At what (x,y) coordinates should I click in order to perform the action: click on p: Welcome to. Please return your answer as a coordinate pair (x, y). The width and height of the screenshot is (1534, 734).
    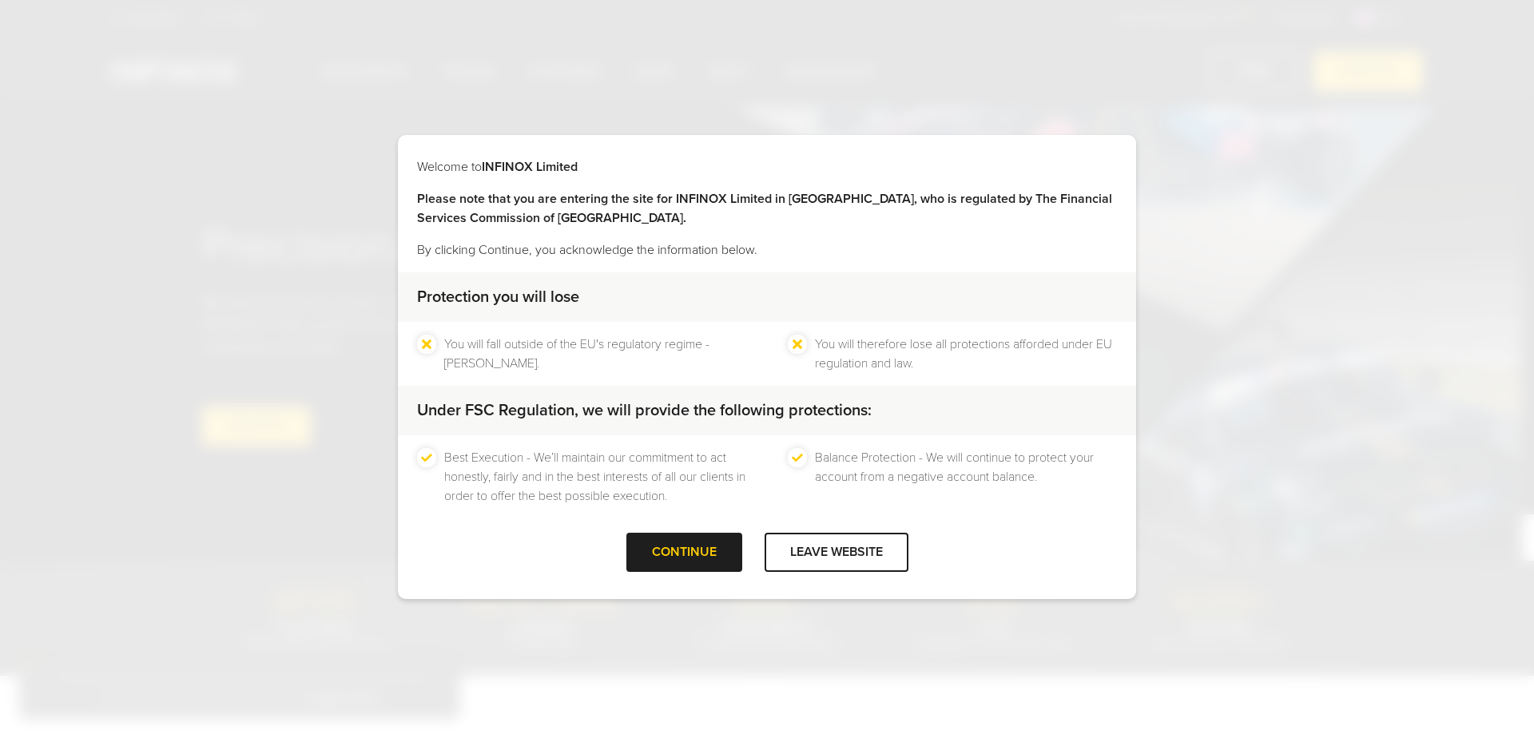
    Looking at the image, I should click on (767, 167).